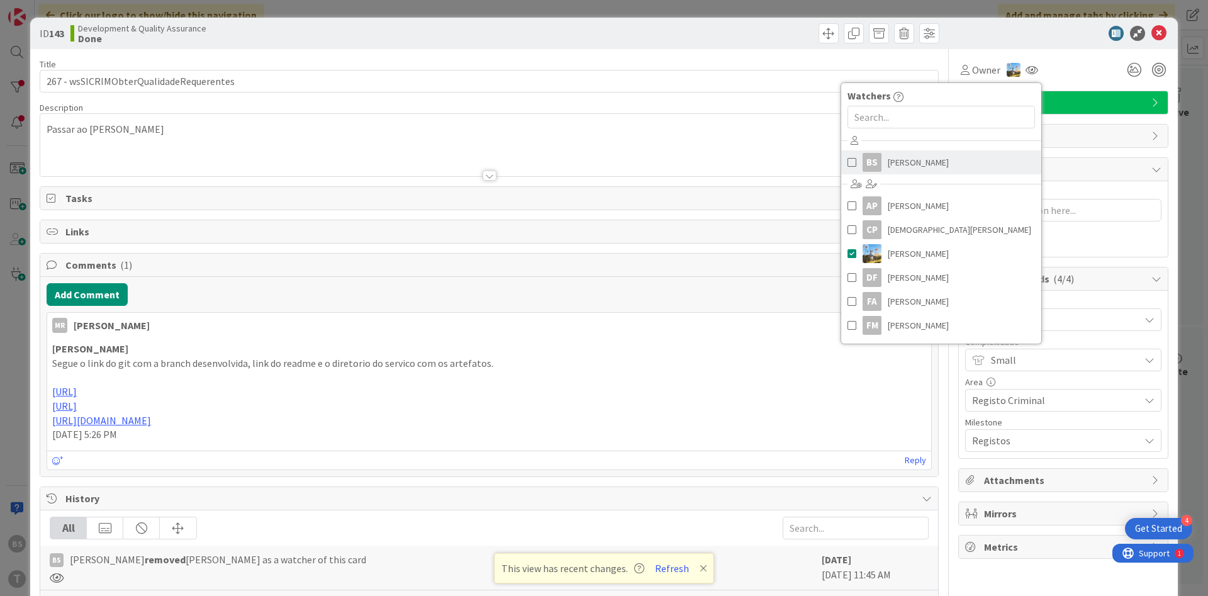 The width and height of the screenshot is (1208, 596). I want to click on span: Metrics, so click(1065, 547).